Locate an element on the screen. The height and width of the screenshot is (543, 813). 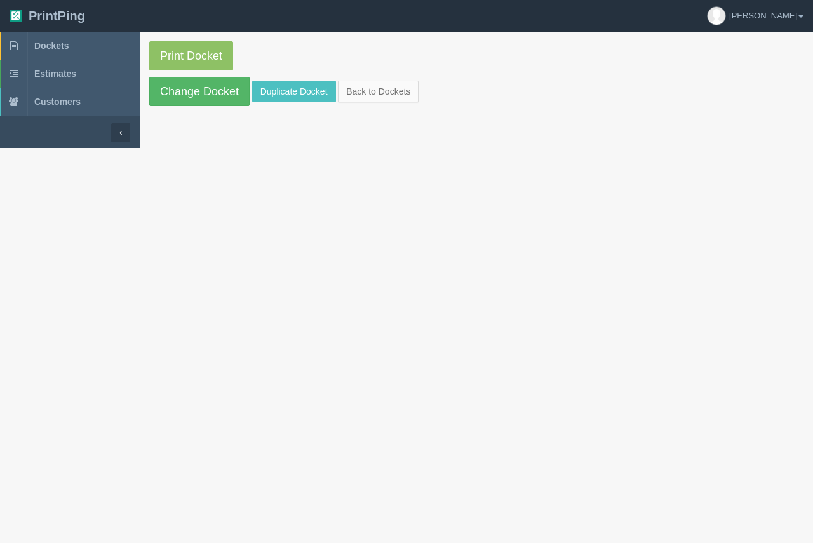
span: Dockets is located at coordinates (51, 46).